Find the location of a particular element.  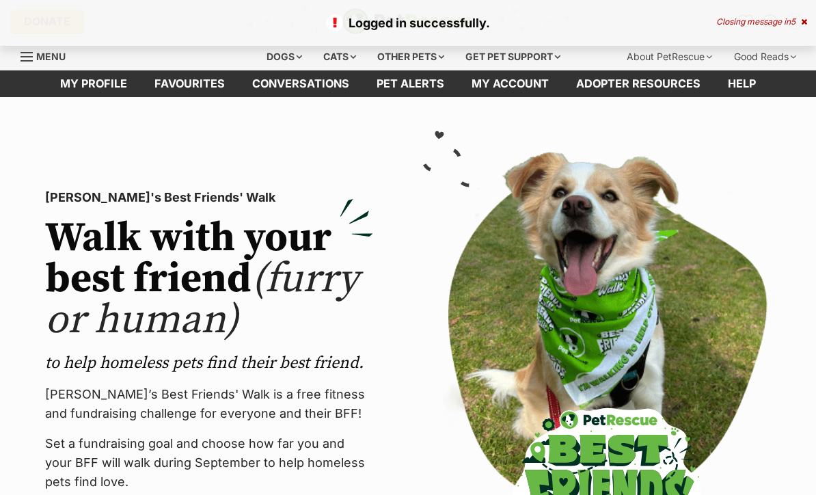

a: Adopter resources is located at coordinates (638, 83).